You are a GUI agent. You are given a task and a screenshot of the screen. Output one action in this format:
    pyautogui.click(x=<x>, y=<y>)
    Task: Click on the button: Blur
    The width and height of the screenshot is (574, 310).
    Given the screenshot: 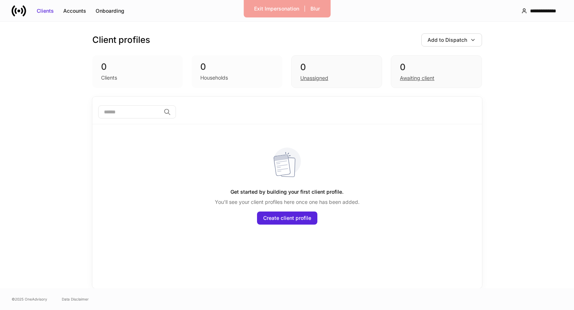 What is the action you would take?
    pyautogui.click(x=315, y=9)
    